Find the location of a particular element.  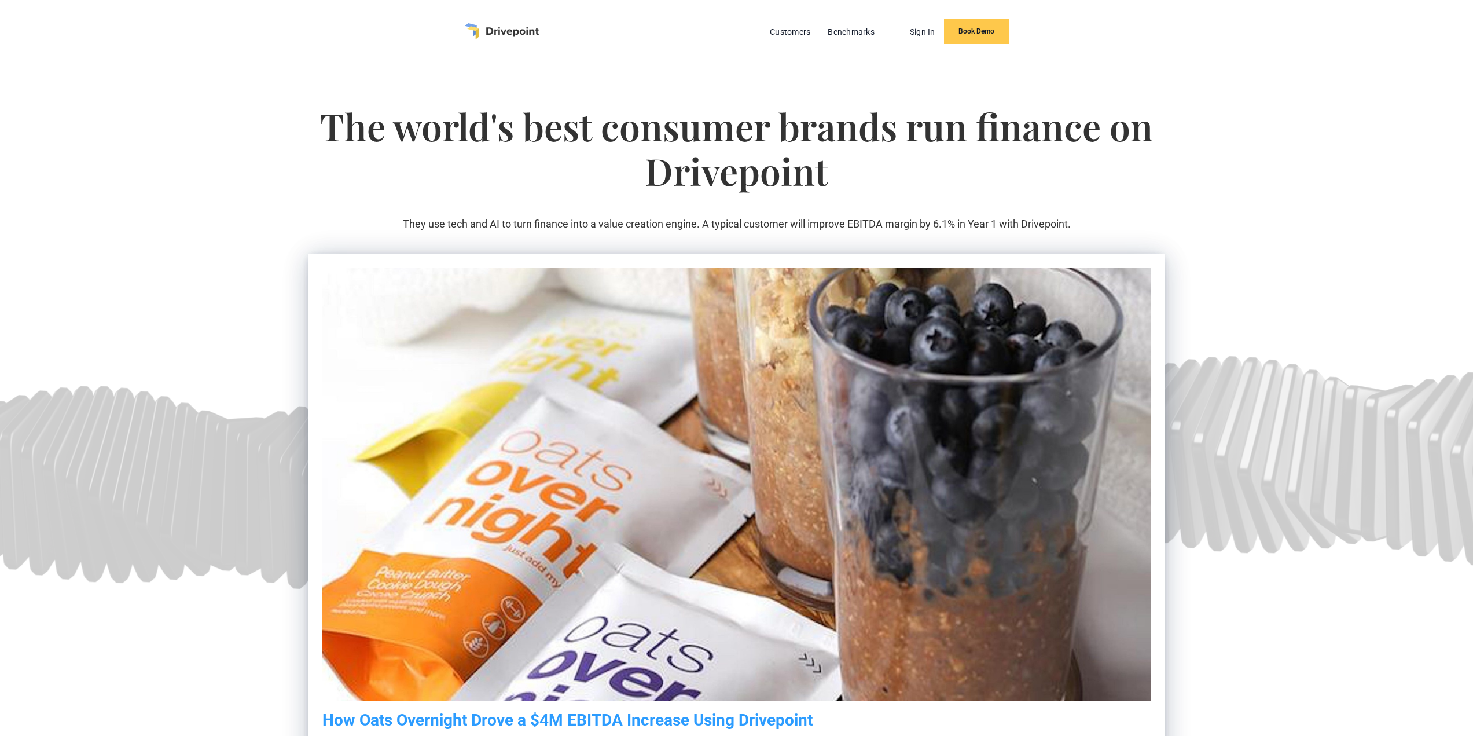

a: home is located at coordinates (502, 31).